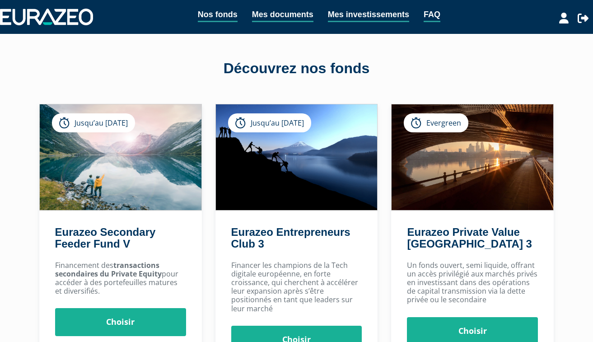 The image size is (593, 342). Describe the element at coordinates (436, 123) in the screenshot. I see `div: Evergreen` at that location.